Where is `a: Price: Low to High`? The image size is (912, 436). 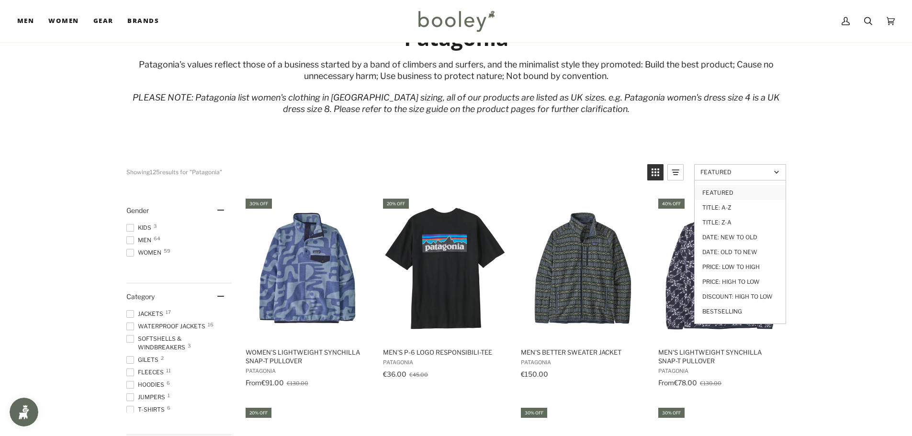 a: Price: Low to High is located at coordinates (740, 267).